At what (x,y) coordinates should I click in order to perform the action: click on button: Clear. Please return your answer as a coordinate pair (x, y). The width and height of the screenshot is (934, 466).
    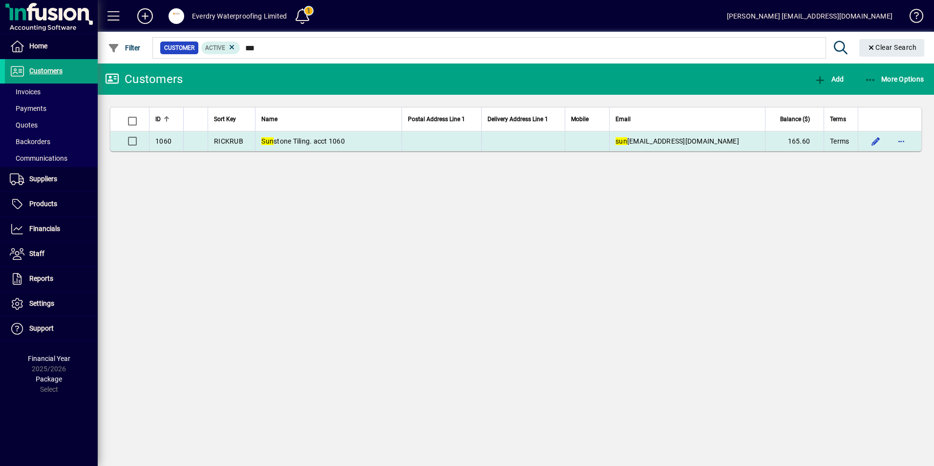
    Looking at the image, I should click on (892, 48).